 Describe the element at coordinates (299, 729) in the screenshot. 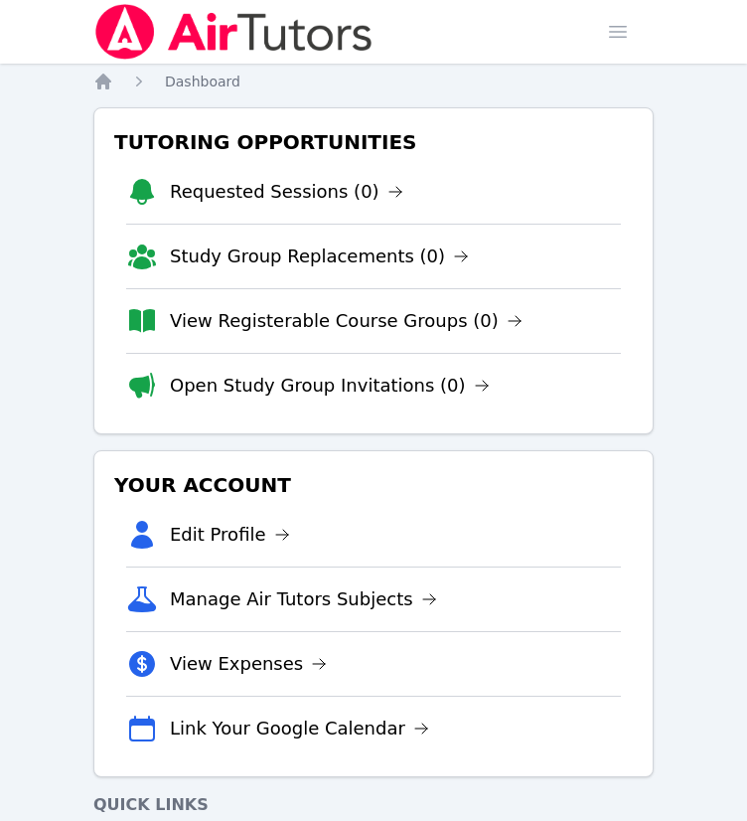

I see `a: Link Your Google Calendar` at that location.